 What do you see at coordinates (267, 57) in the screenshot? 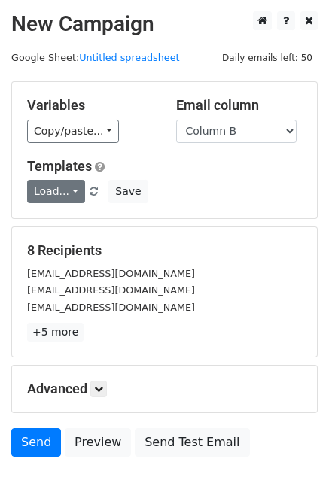
I see `a: Daily emails left: 50` at bounding box center [267, 57].